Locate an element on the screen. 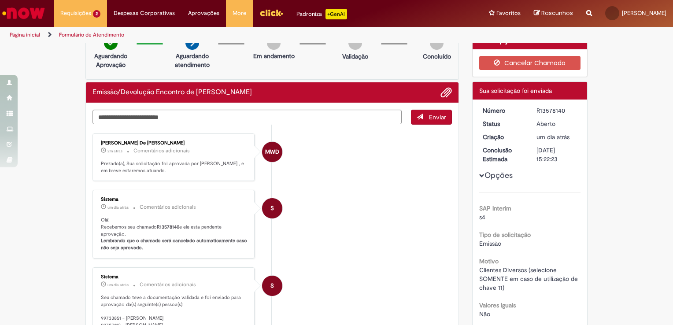  img: check-circle-green.png is located at coordinates (111, 43).